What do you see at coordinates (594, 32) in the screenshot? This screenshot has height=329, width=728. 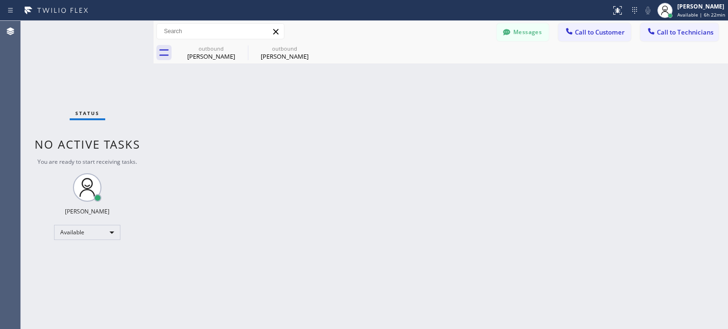 I see `button: Call to Customer` at bounding box center [594, 32].